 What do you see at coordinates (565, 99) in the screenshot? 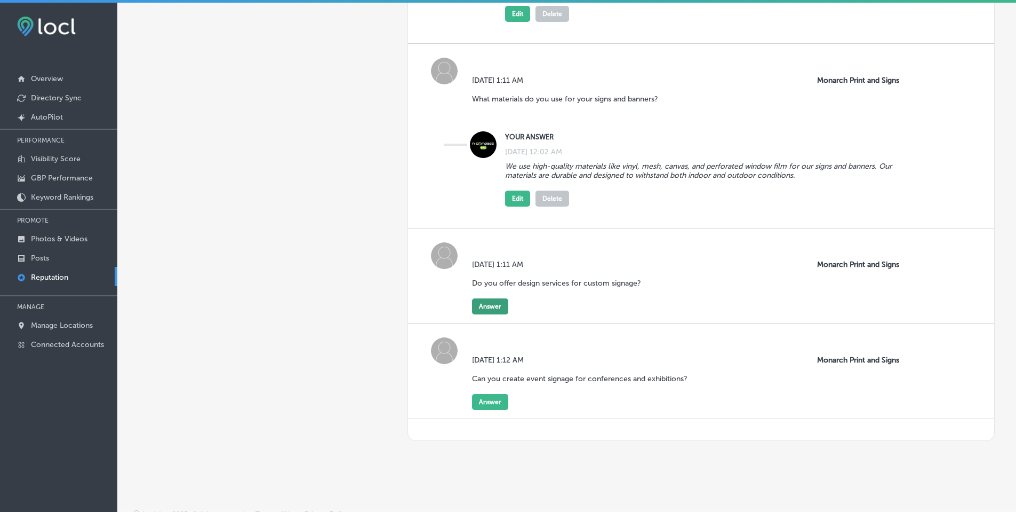
I see `p: What materials do you use for your signs and banners?` at bounding box center [565, 99].